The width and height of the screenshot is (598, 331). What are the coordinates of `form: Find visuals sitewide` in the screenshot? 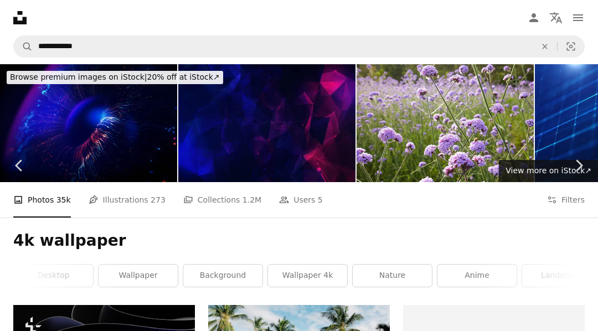 It's located at (299, 46).